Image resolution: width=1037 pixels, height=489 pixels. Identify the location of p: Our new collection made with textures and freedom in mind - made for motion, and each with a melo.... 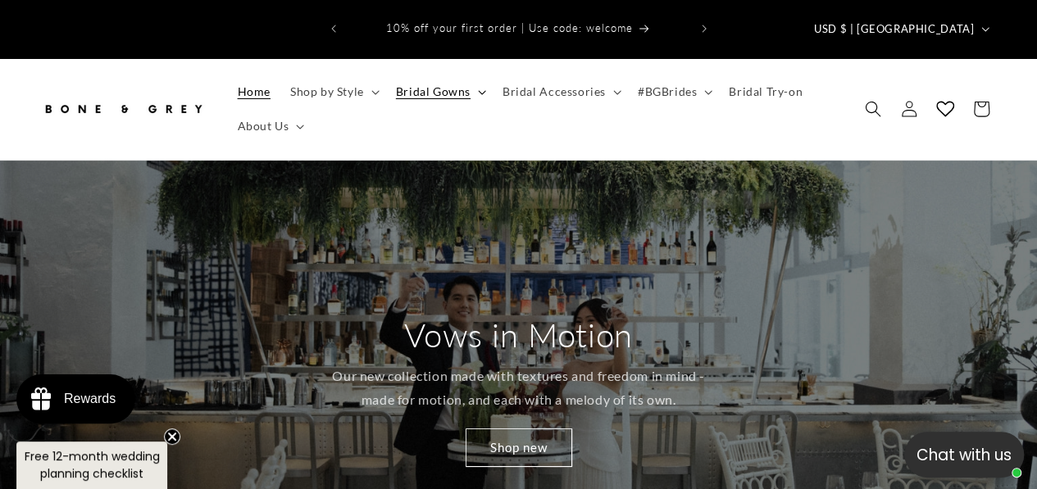
(518, 388).